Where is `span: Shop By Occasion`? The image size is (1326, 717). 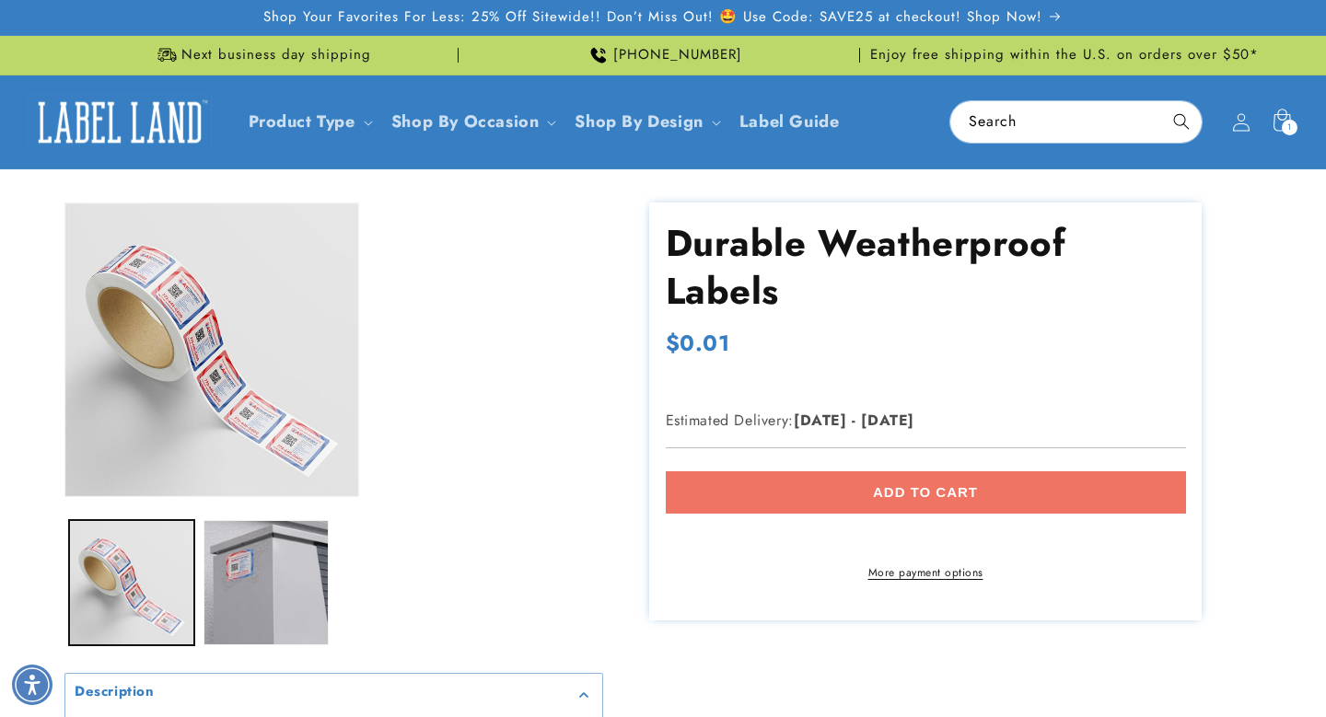
span: Shop By Occasion is located at coordinates (465, 122).